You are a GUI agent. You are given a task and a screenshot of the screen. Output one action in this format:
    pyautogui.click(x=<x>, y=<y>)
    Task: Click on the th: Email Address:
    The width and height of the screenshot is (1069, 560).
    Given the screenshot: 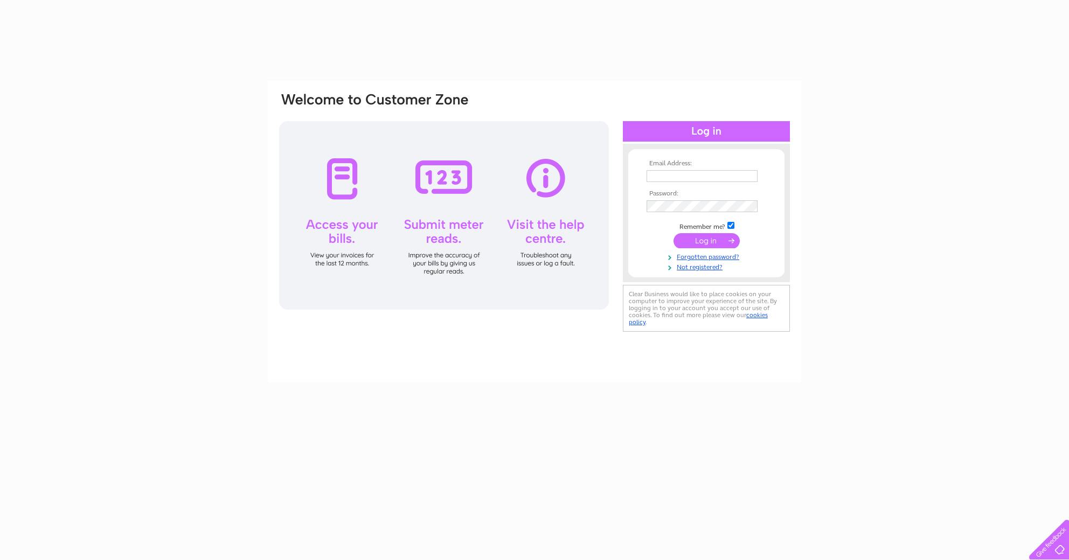 What is the action you would take?
    pyautogui.click(x=706, y=164)
    